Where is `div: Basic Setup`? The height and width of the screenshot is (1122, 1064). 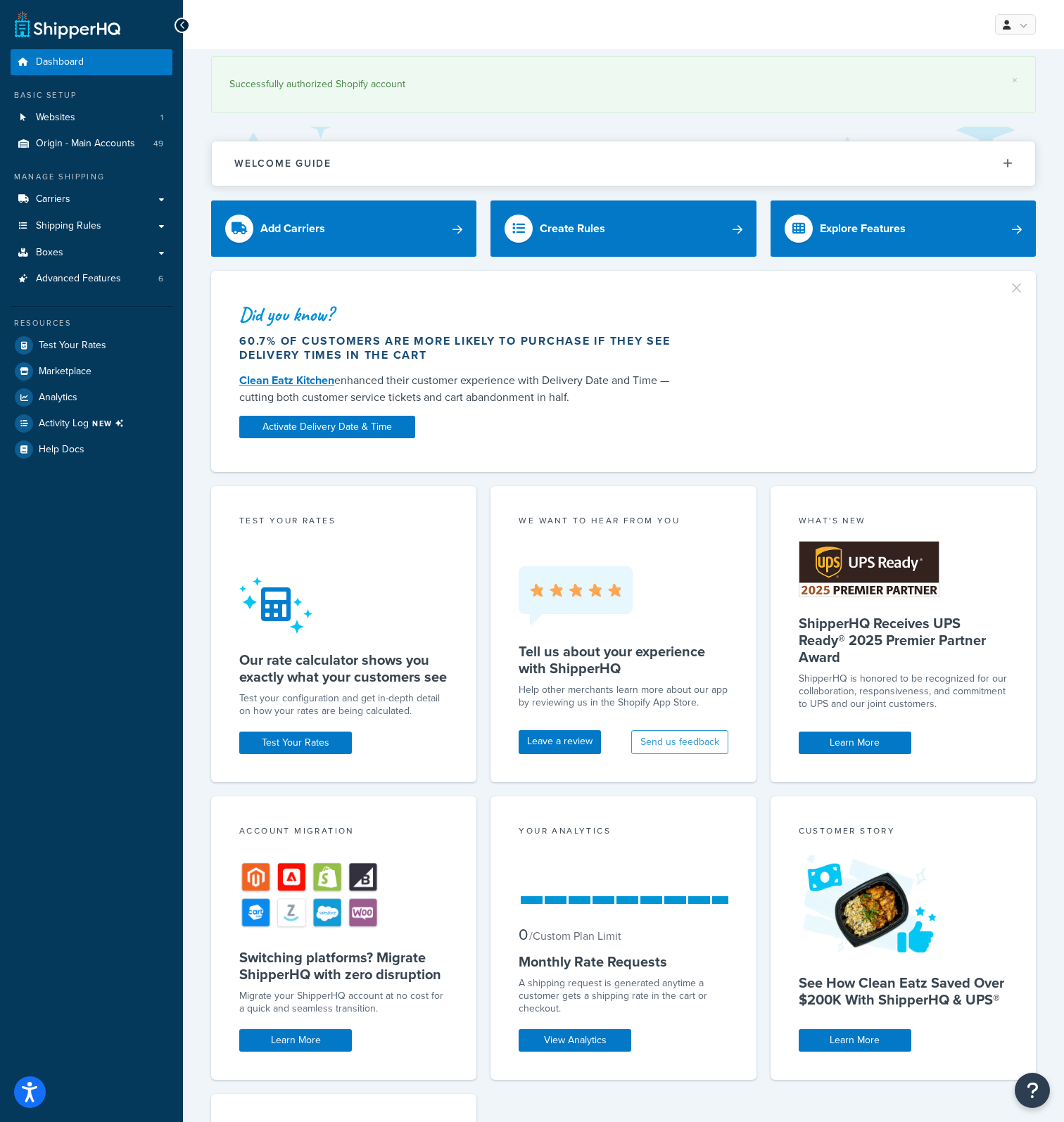
div: Basic Setup is located at coordinates (92, 95).